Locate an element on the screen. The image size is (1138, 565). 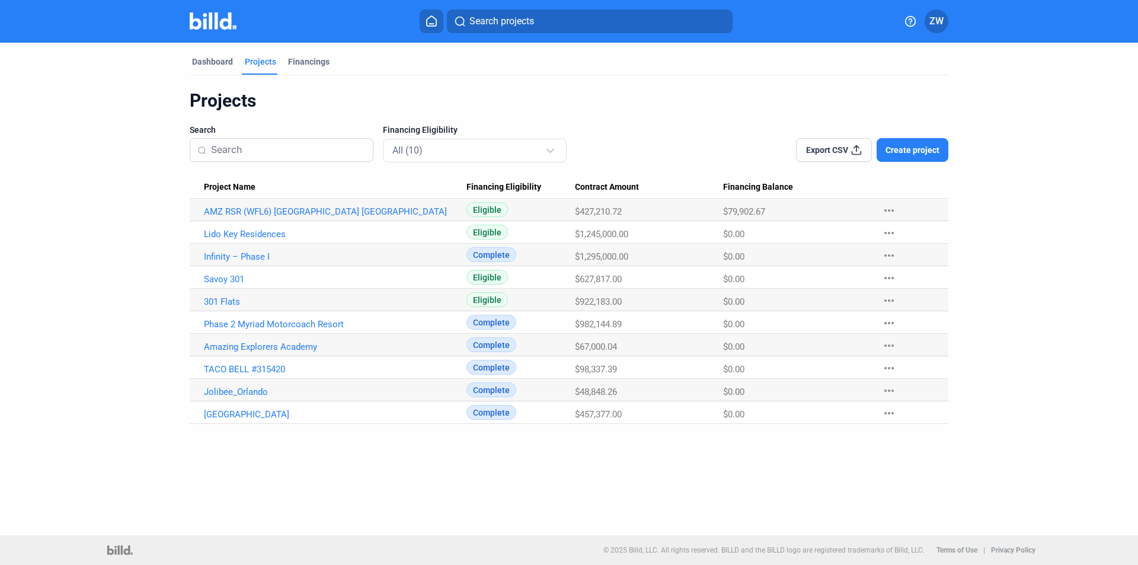
span: Project Name is located at coordinates (229, 187).